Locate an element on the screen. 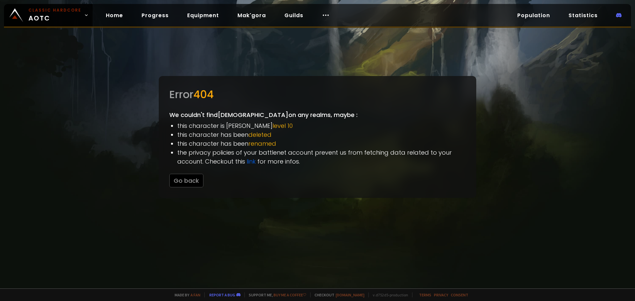 This screenshot has height=301, width=635. a: Home is located at coordinates (114, 15).